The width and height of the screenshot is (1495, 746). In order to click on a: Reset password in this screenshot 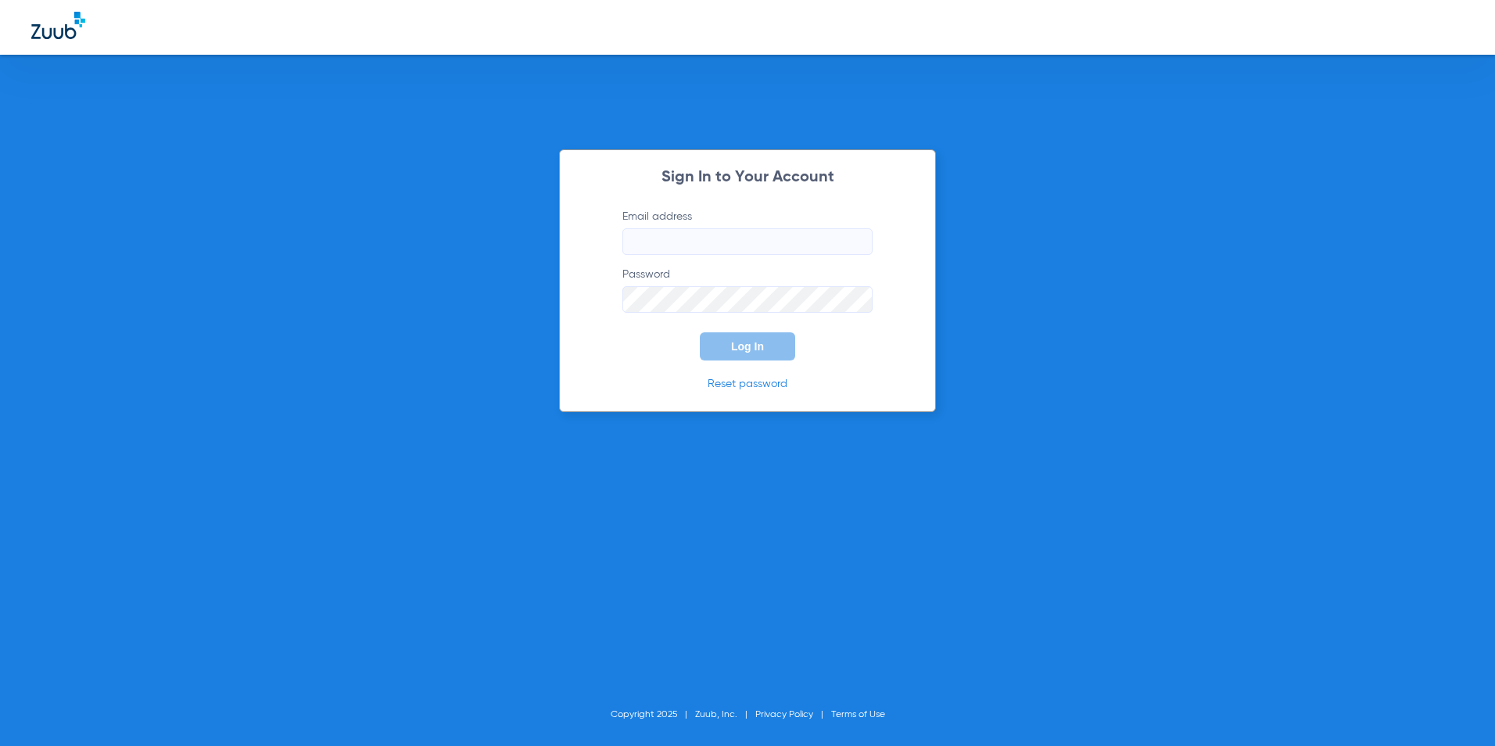, I will do `click(747, 384)`.